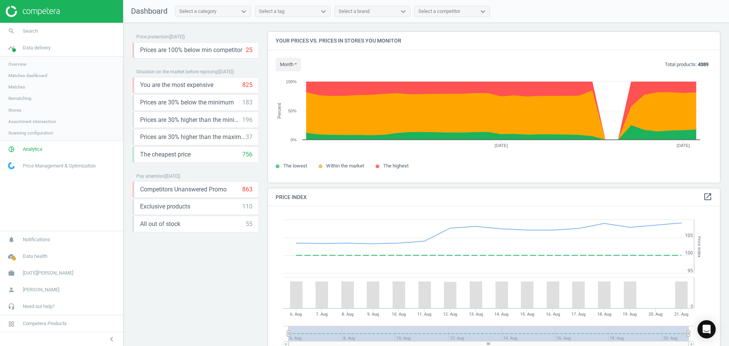 The height and width of the screenshot is (346, 729). What do you see at coordinates (399, 314) in the screenshot?
I see `tspan: 10. Aug` at bounding box center [399, 314].